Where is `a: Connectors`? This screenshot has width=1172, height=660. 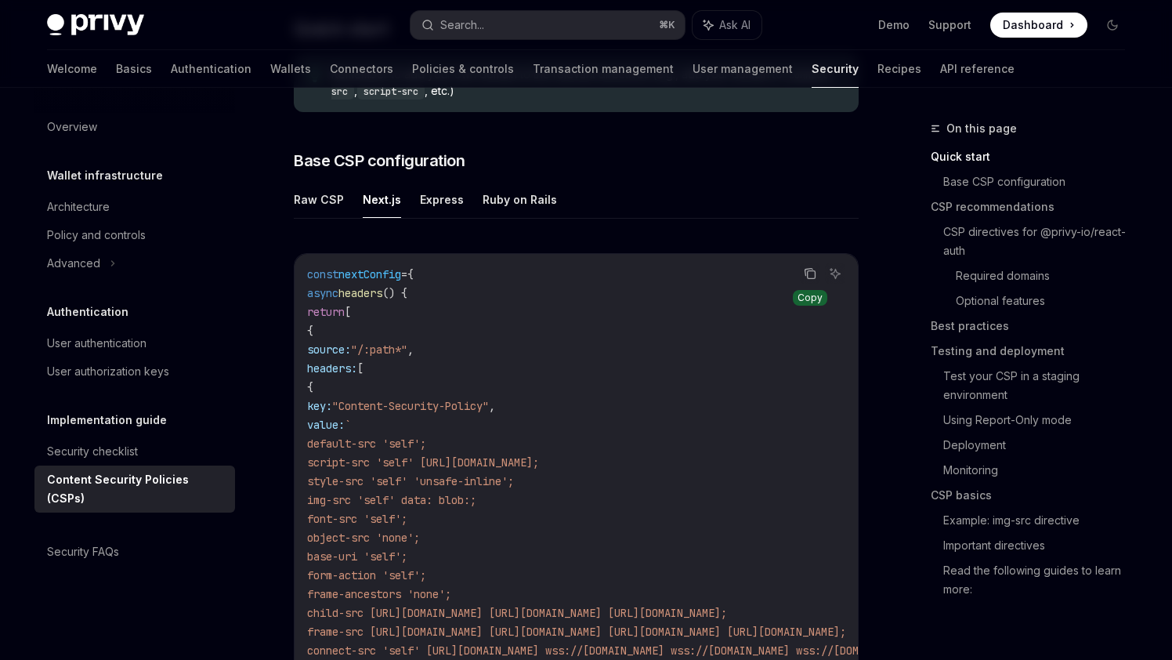
a: Connectors is located at coordinates (361, 69).